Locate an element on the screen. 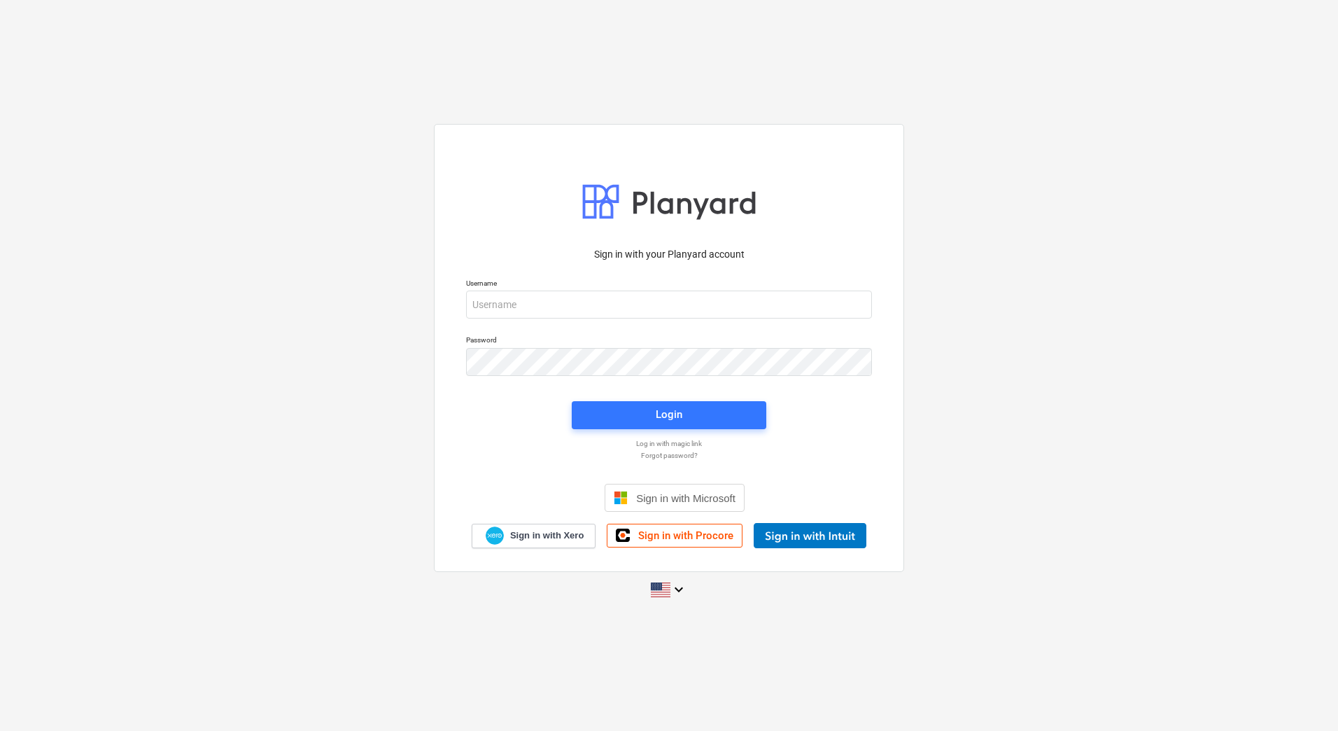  p: Forgot password? is located at coordinates (669, 455).